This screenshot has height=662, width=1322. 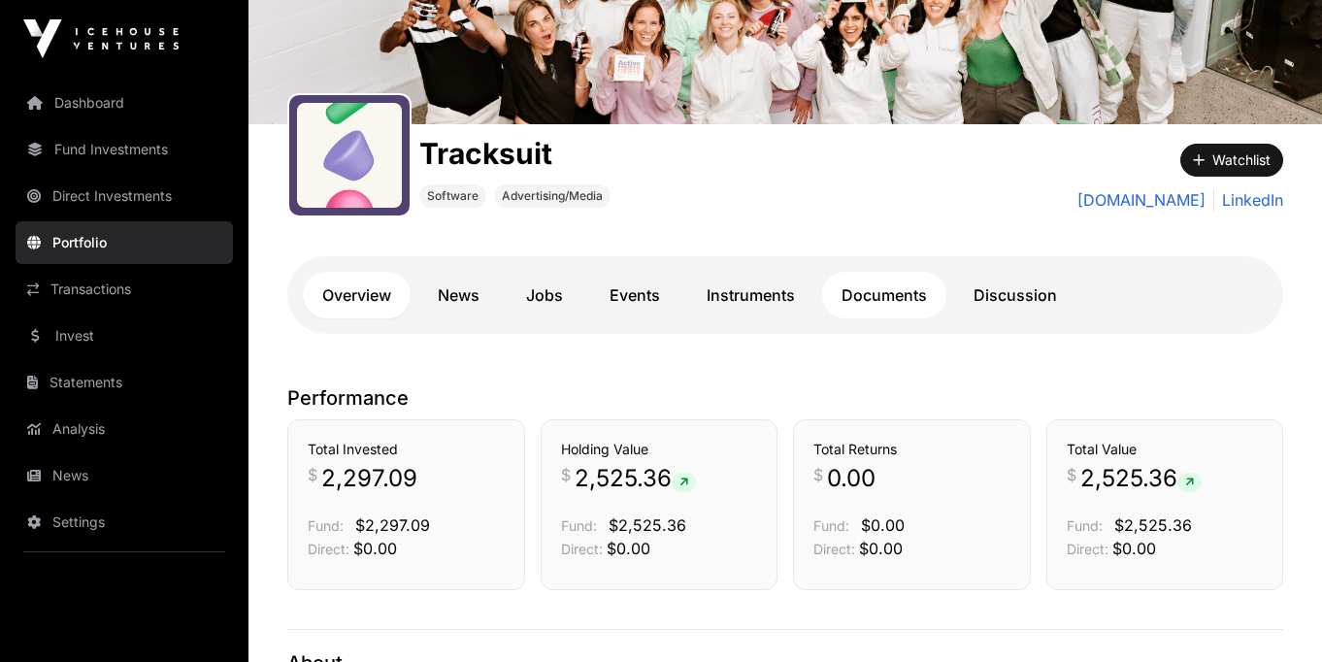 What do you see at coordinates (124, 196) in the screenshot?
I see `a: Direct Investments` at bounding box center [124, 196].